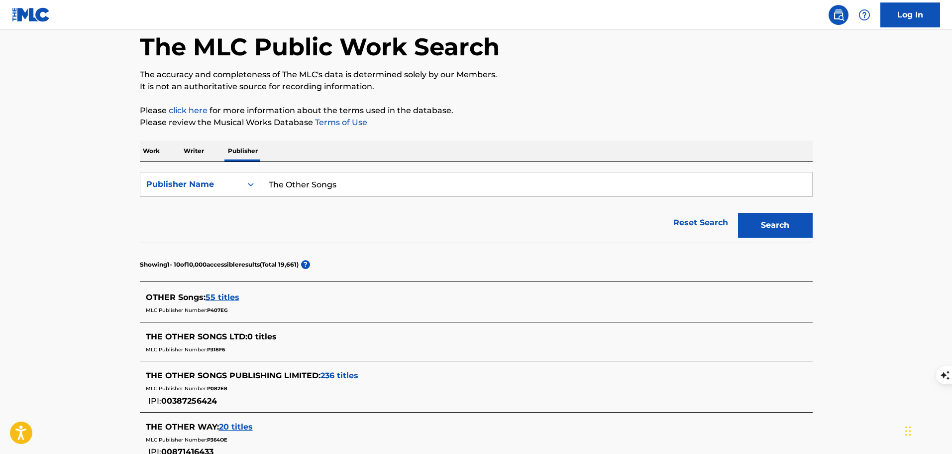 Image resolution: width=952 pixels, height=454 pixels. Describe the element at coordinates (191, 184) in the screenshot. I see `div: Publisher Name` at that location.